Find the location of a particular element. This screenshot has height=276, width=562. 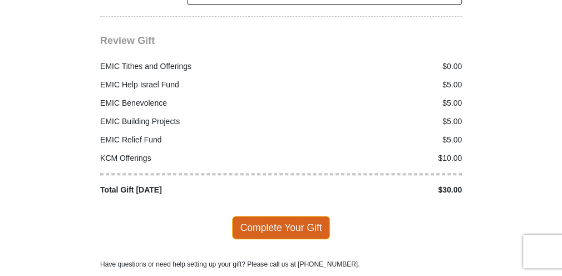

div: $10.00 is located at coordinates (375, 158).